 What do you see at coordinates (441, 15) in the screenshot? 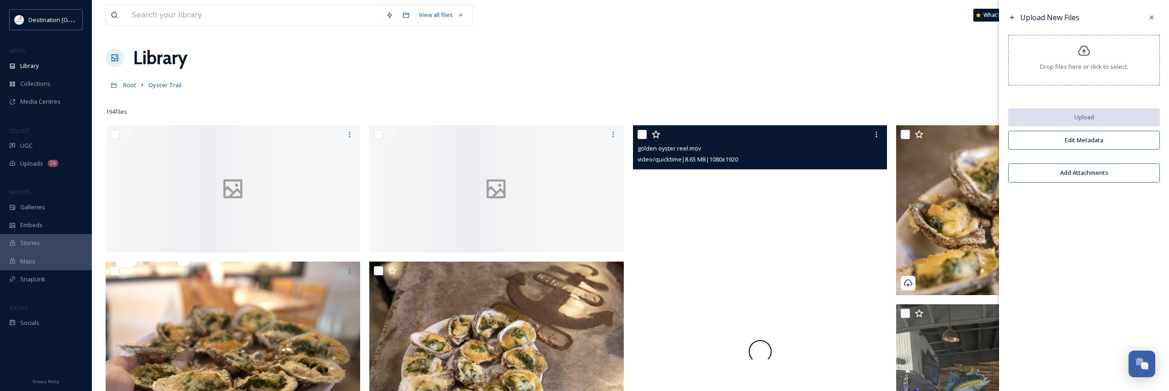
I see `a: View all files` at bounding box center [441, 15].